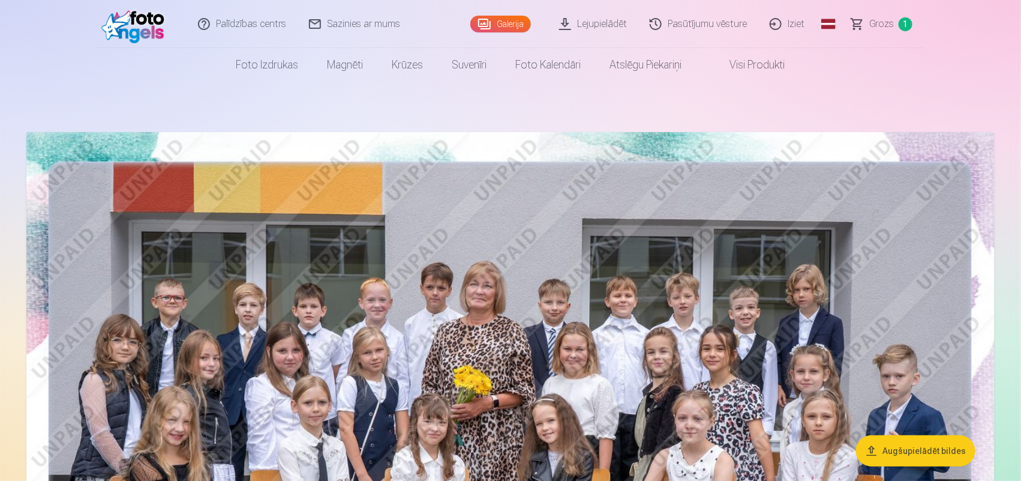  What do you see at coordinates (548, 65) in the screenshot?
I see `a: Foto kalendāri` at bounding box center [548, 65].